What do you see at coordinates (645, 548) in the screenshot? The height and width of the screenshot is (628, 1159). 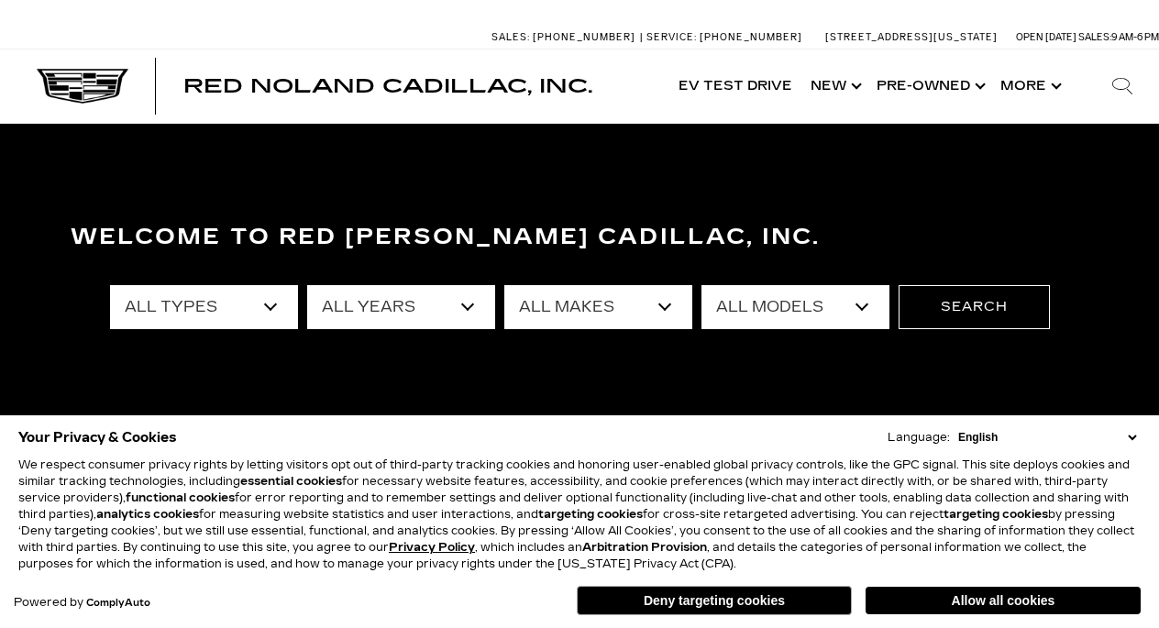 I see `strong: Arbitration Provision` at bounding box center [645, 548].